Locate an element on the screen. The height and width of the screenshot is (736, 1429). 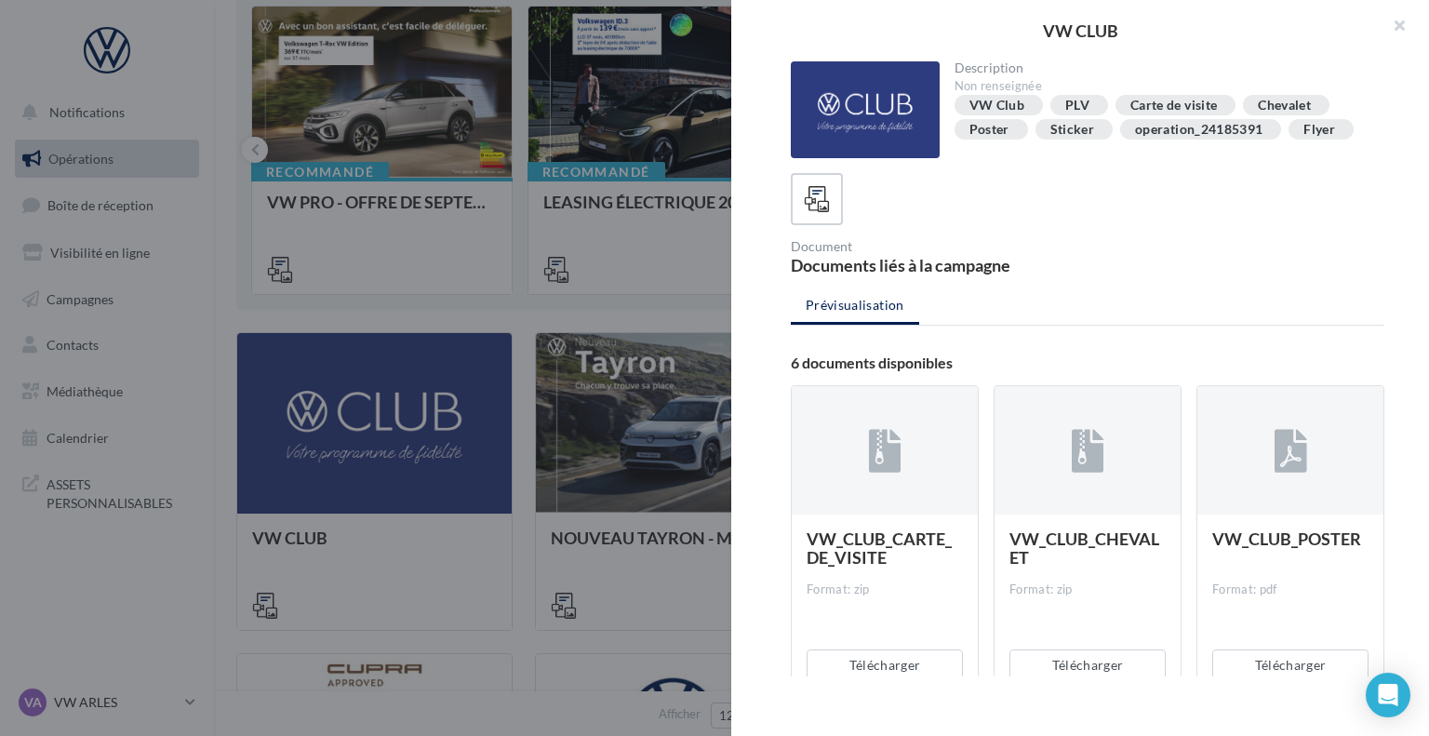
div: 6 documents disponibles is located at coordinates (1087, 363).